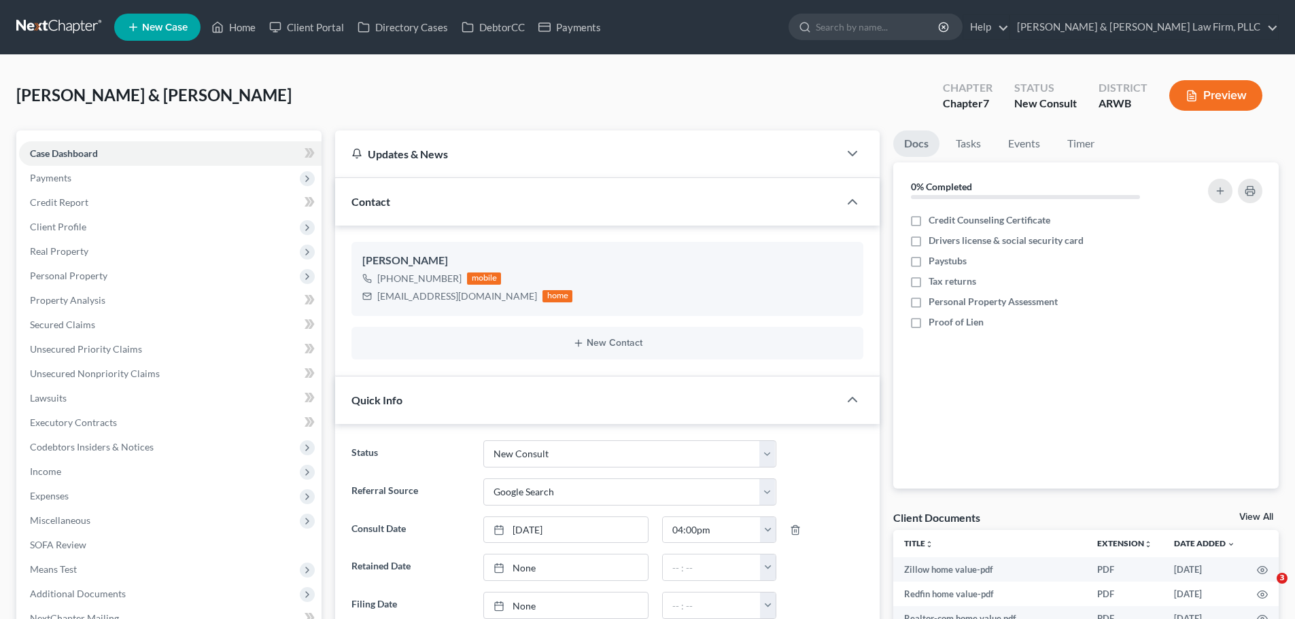 The width and height of the screenshot is (1295, 619). I want to click on a: Secured Claims, so click(170, 325).